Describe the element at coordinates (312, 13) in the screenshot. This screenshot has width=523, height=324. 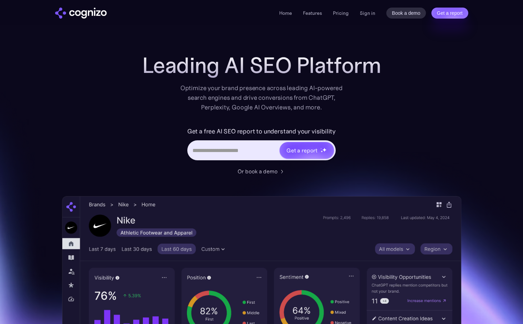
I see `a: Features` at that location.